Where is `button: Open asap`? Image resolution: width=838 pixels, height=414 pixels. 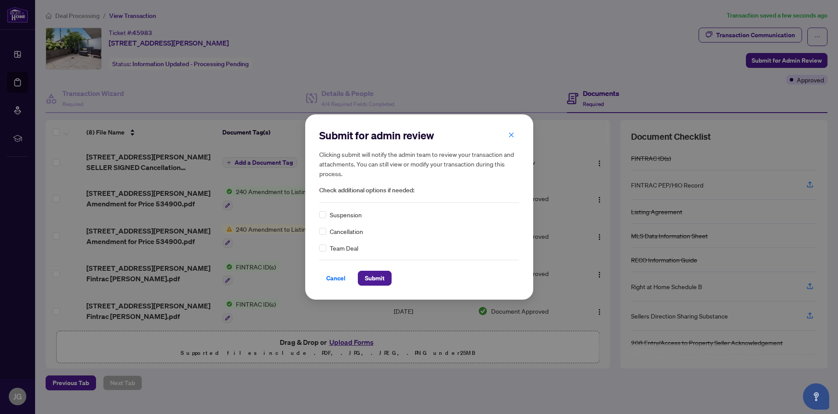 button: Open asap is located at coordinates (816, 397).